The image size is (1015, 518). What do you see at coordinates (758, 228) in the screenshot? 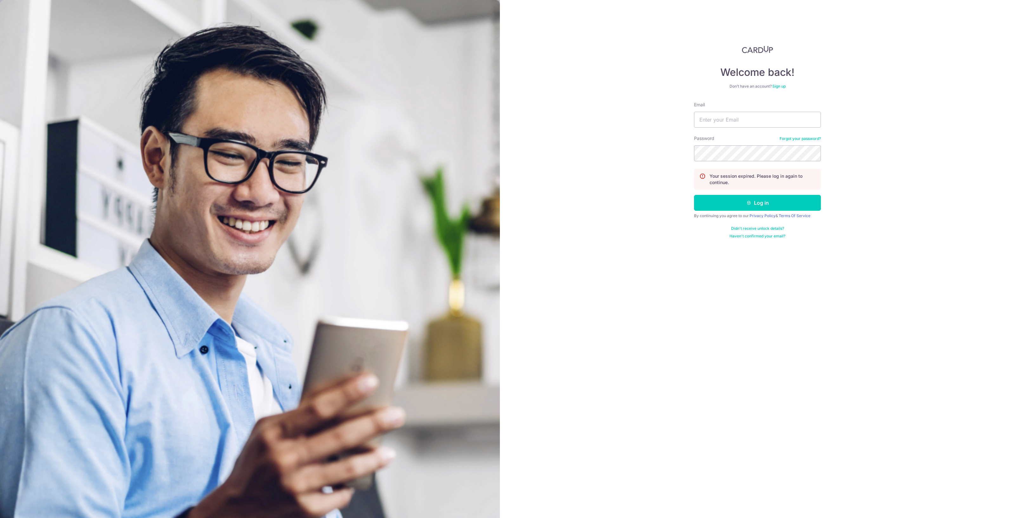
I see `a: Didn't receive unlock details?` at bounding box center [758, 228].